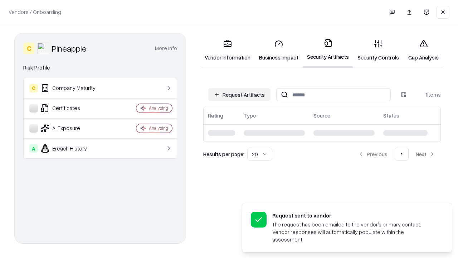  I want to click on a: Vendor Information, so click(228, 50).